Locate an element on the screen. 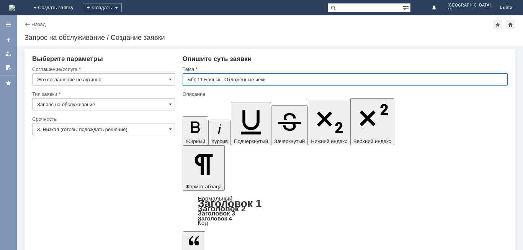 The height and width of the screenshot is (250, 523). div: Тема is located at coordinates (344, 69).